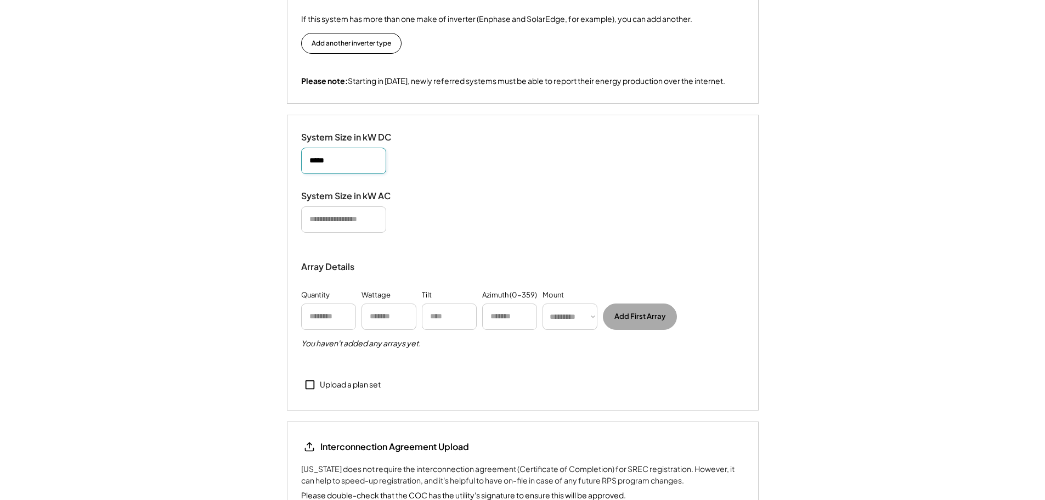  I want to click on button: Add First Array, so click(640, 317).